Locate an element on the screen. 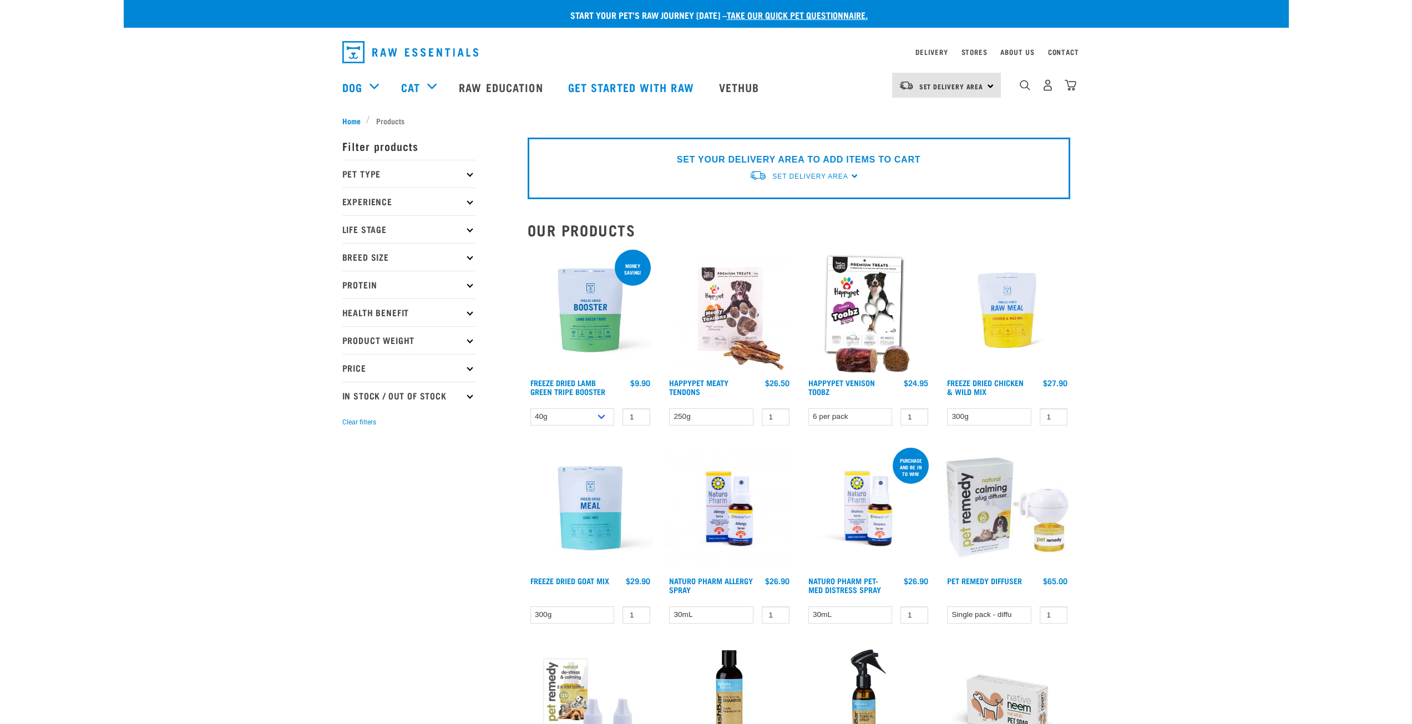 Image resolution: width=1412 pixels, height=724 pixels. p: Price is located at coordinates (409, 368).